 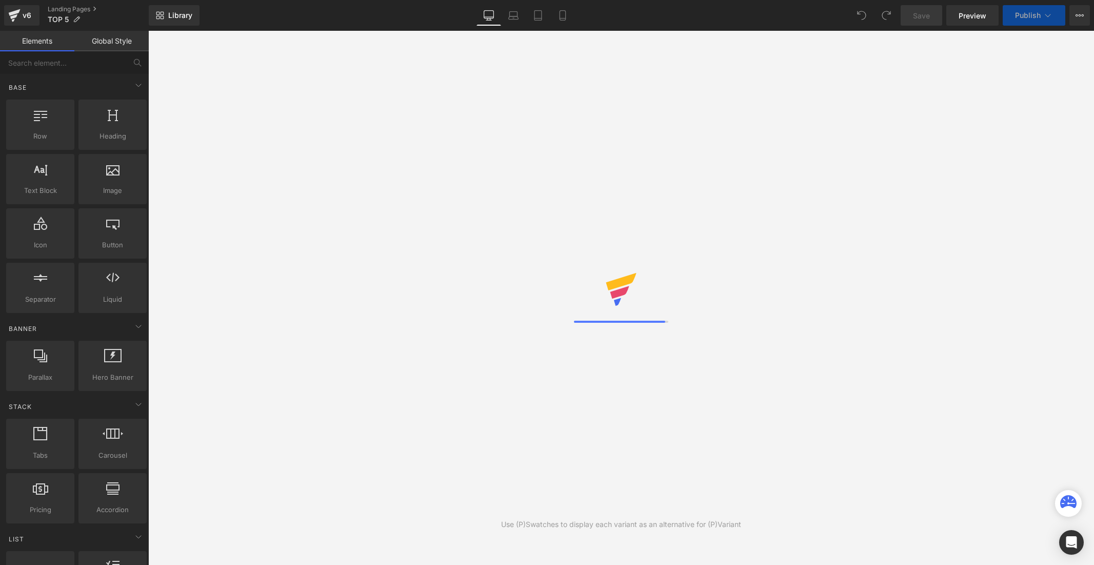 I want to click on span: Accordion, so click(x=112, y=509).